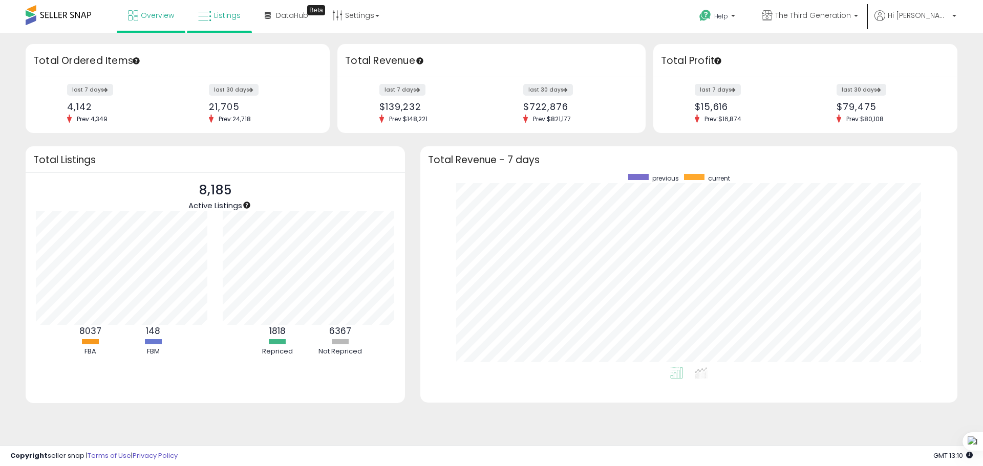  What do you see at coordinates (491, 61) in the screenshot?
I see `h3: Total Revenue` at bounding box center [491, 61].